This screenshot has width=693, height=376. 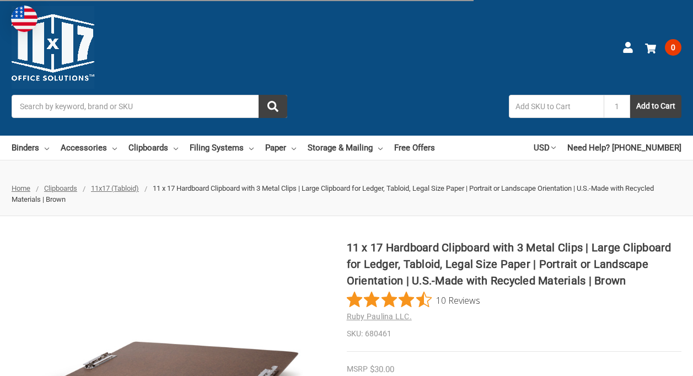 I want to click on button: Add to Cart, so click(x=655, y=106).